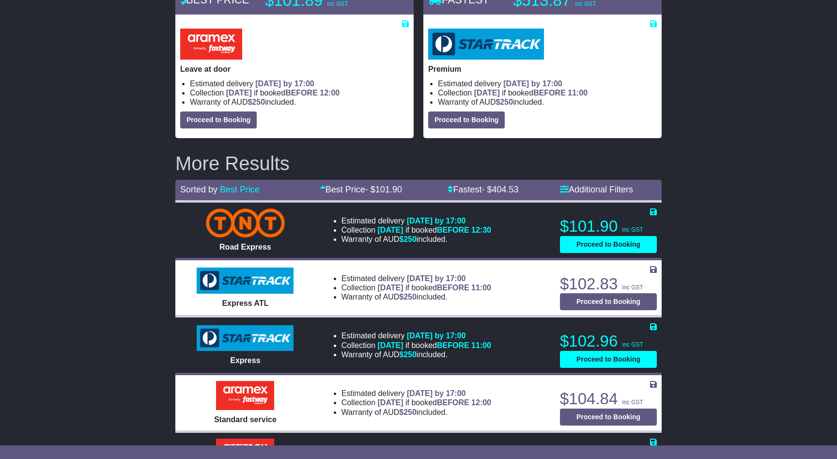  I want to click on p: $102.96, so click(609, 341).